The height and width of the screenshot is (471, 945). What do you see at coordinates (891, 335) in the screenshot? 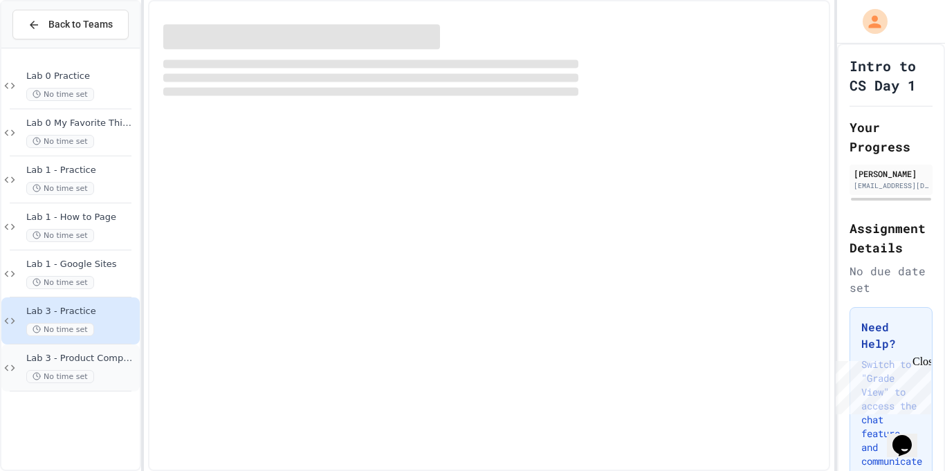
I see `h3: Need Help?` at bounding box center [891, 335].